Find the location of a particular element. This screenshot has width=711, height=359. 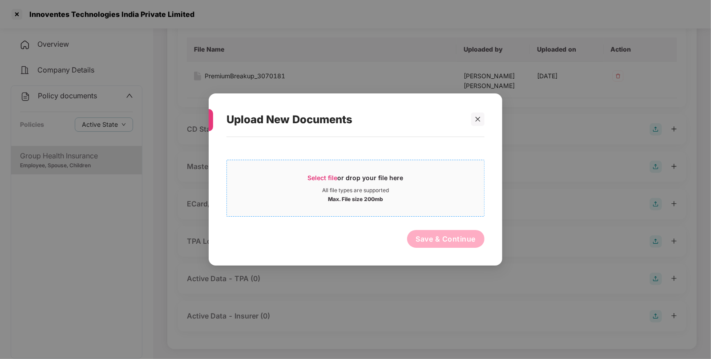

span: Select file is located at coordinates (322, 177).